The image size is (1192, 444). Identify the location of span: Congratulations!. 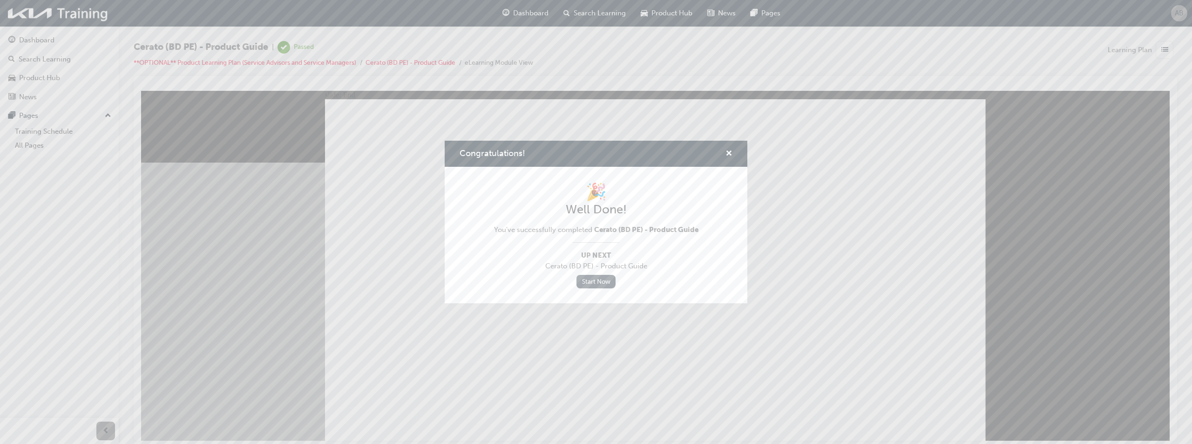
(492, 153).